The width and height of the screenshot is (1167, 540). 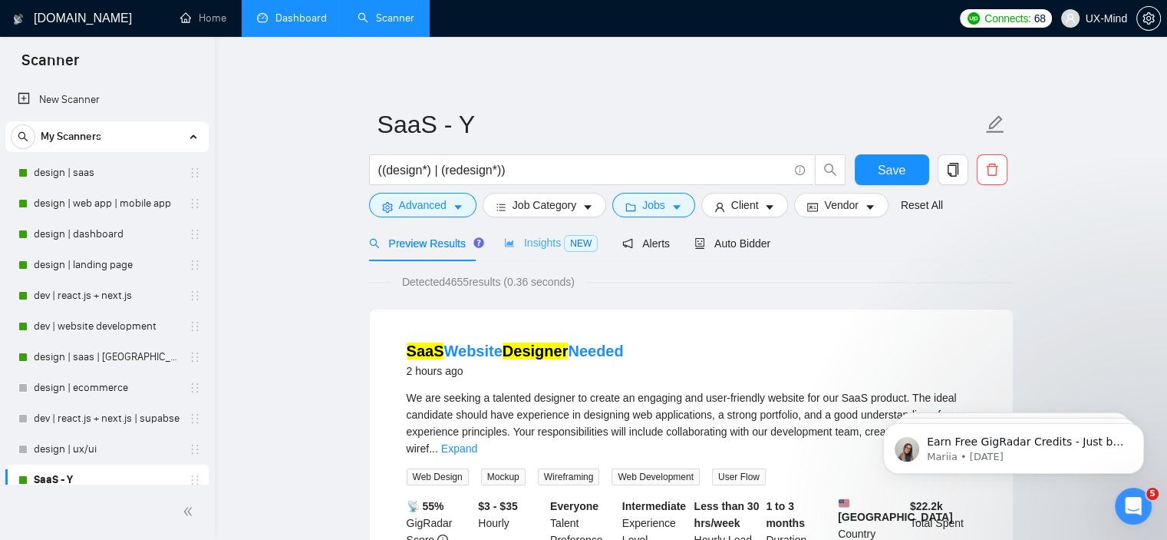 What do you see at coordinates (745, 205) in the screenshot?
I see `button: userClientcaret-down` at bounding box center [745, 205].